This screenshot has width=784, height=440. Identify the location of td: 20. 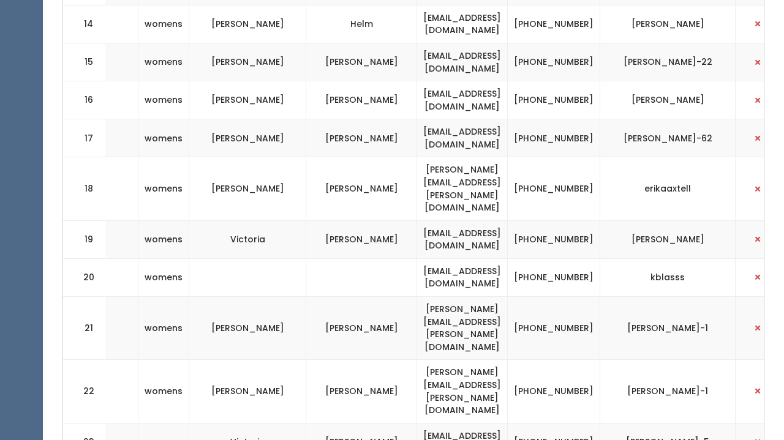
(85, 277).